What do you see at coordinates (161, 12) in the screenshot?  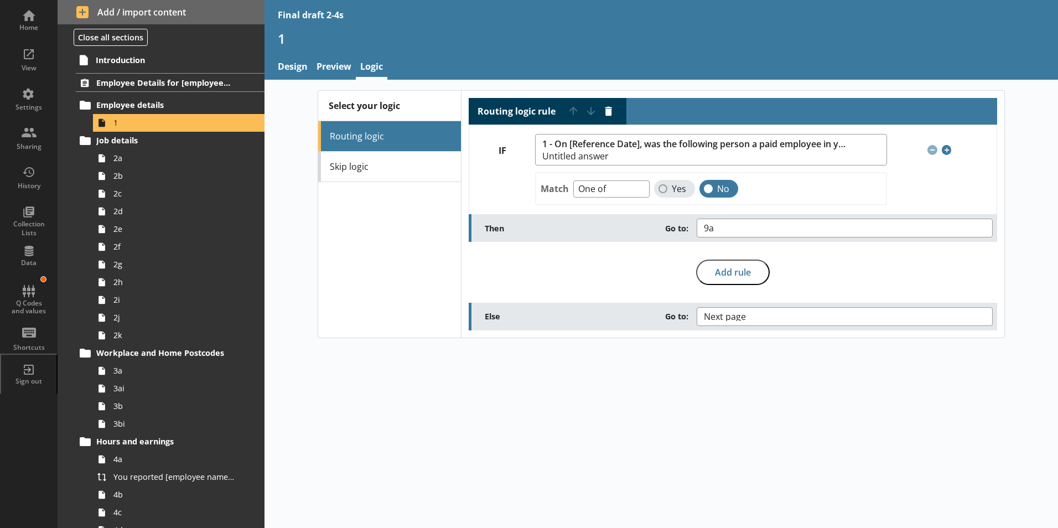 I see `span: Add / import content` at bounding box center [161, 12].